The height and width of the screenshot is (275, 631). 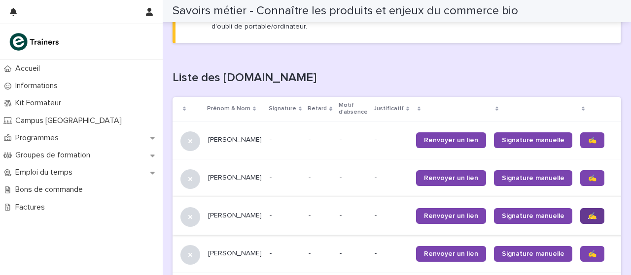 What do you see at coordinates (35, 42) in the screenshot?
I see `img: K0CqGN7SDeD6s4JG8KQk` at bounding box center [35, 42].